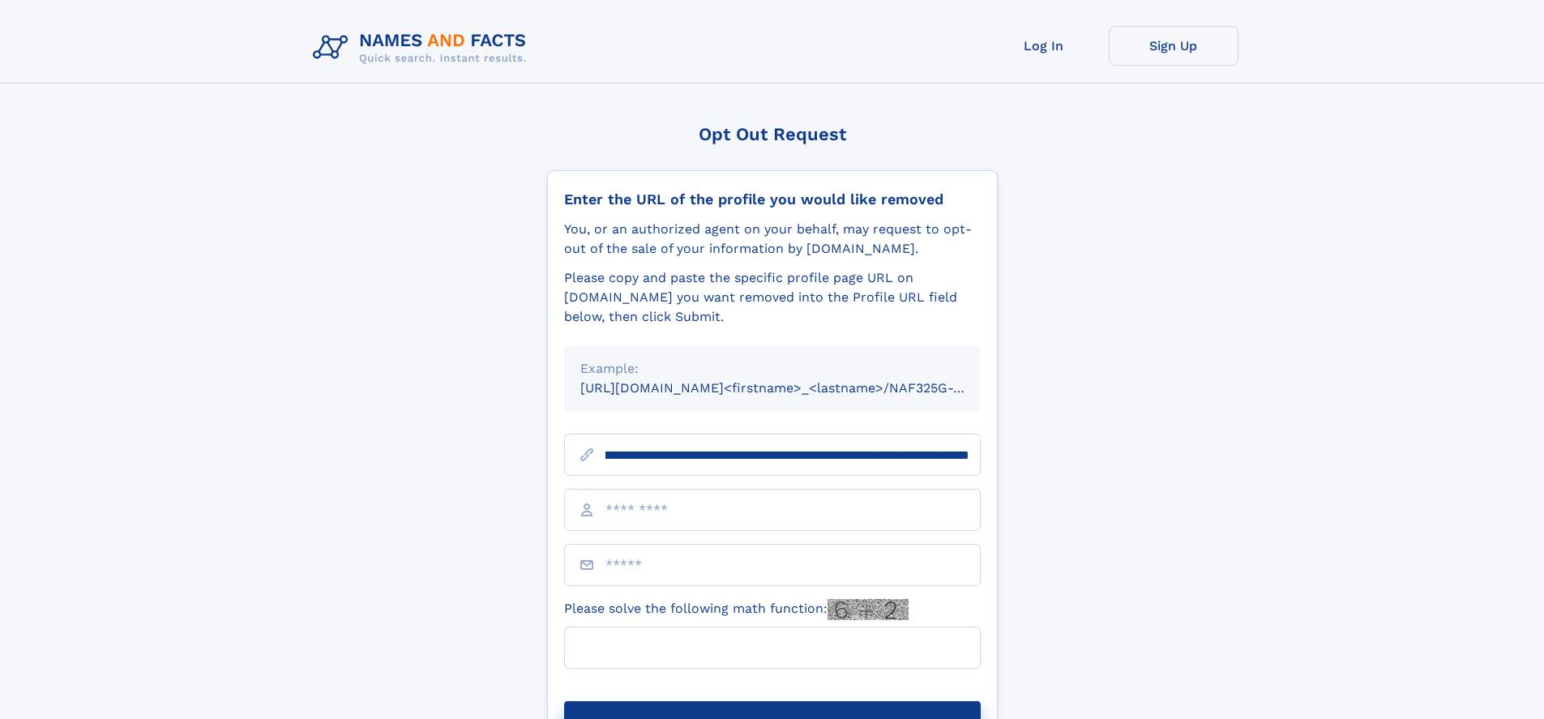 The height and width of the screenshot is (719, 1544). What do you see at coordinates (772, 239) in the screenshot?
I see `div: You, or an authorized agent on your behalf, may request to opt-out of the sale of your informatio...` at bounding box center [772, 239].